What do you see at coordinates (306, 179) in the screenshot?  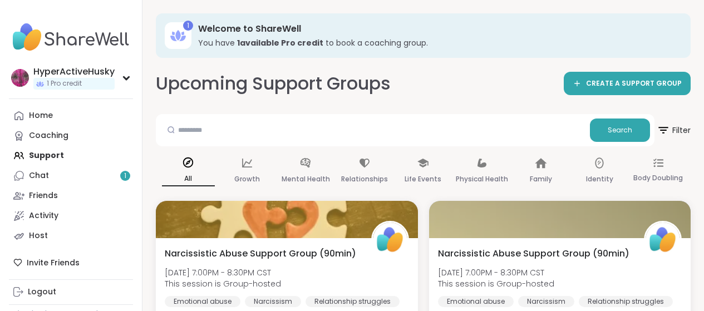 I see `p: Mental Health` at bounding box center [306, 179].